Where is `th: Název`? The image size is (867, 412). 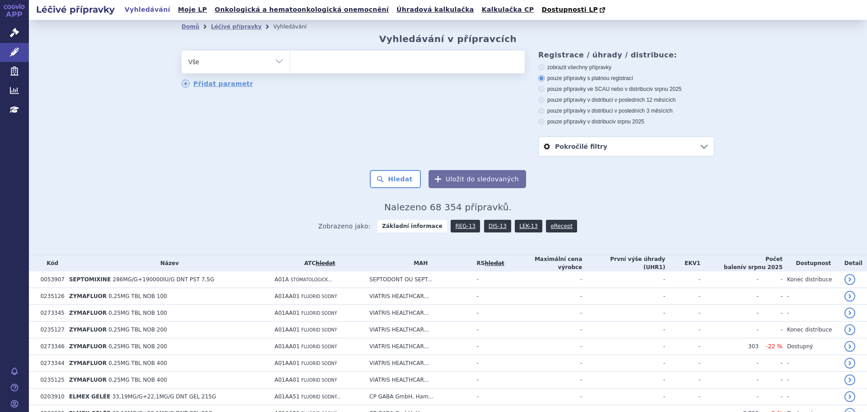
th: Název is located at coordinates (167, 263).